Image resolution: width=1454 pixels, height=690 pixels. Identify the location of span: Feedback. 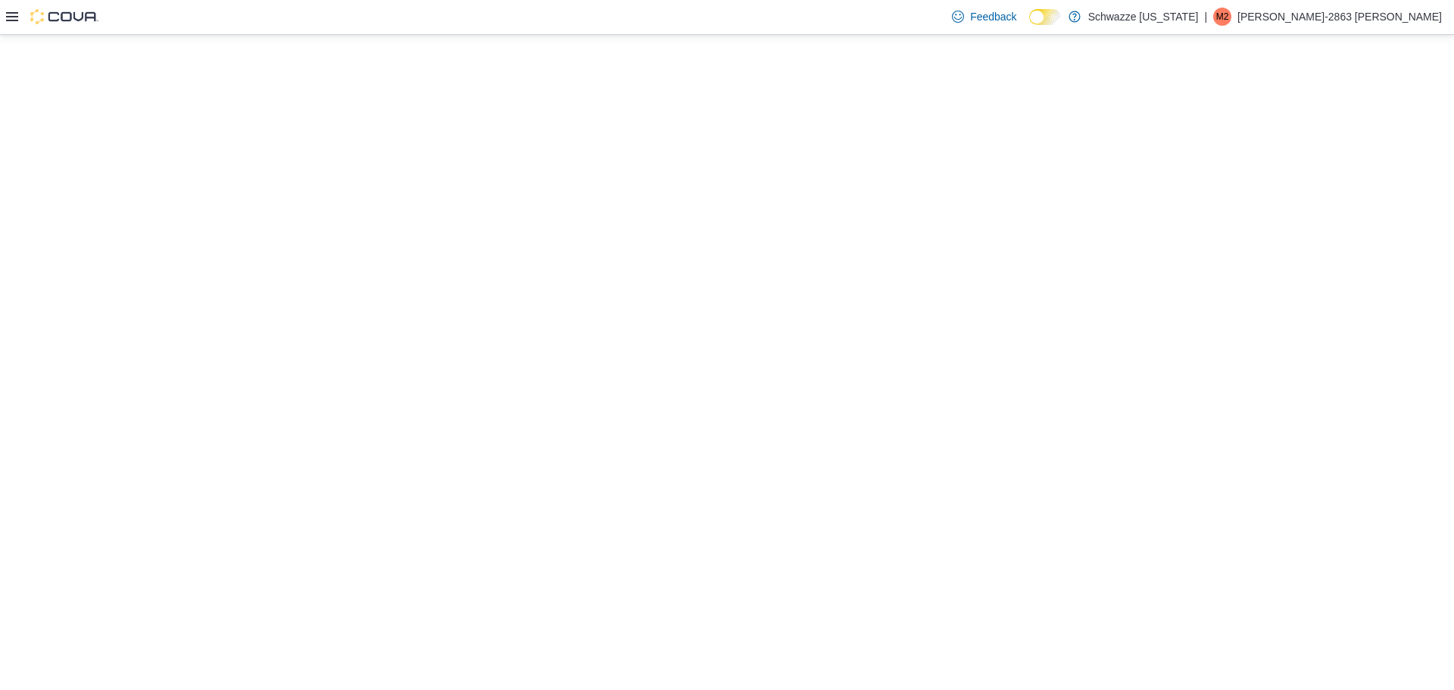
(993, 17).